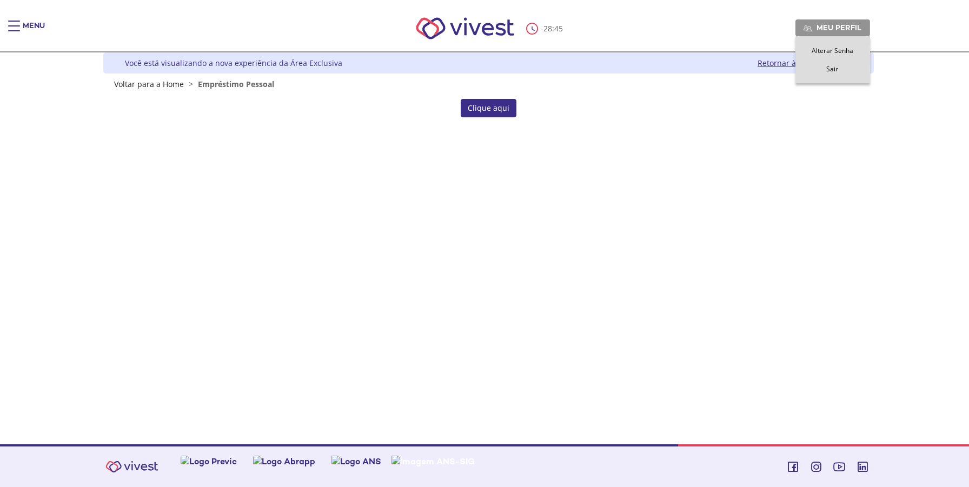 The height and width of the screenshot is (487, 969). What do you see at coordinates (833, 28) in the screenshot?
I see `a: Meu perfil` at bounding box center [833, 28].